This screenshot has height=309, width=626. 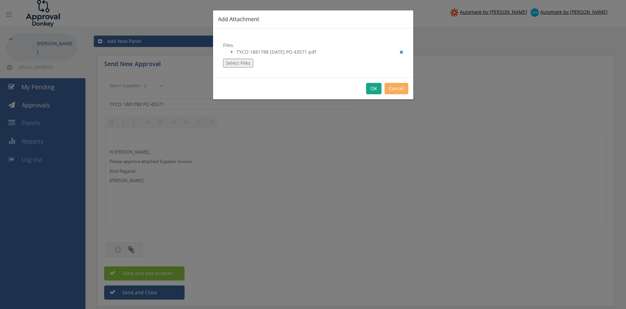 I want to click on button: Cancel, so click(x=396, y=88).